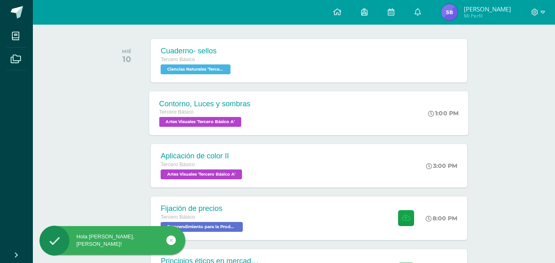  I want to click on span: Emprendimiento para la Productividad 'Tercero Básico A', so click(202, 227).